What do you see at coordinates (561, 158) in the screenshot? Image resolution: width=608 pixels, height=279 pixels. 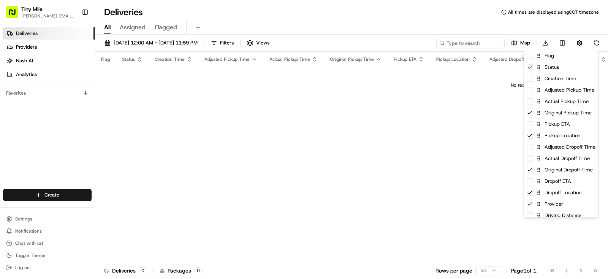 I see `div: Actual Dropoff Time` at bounding box center [561, 158].